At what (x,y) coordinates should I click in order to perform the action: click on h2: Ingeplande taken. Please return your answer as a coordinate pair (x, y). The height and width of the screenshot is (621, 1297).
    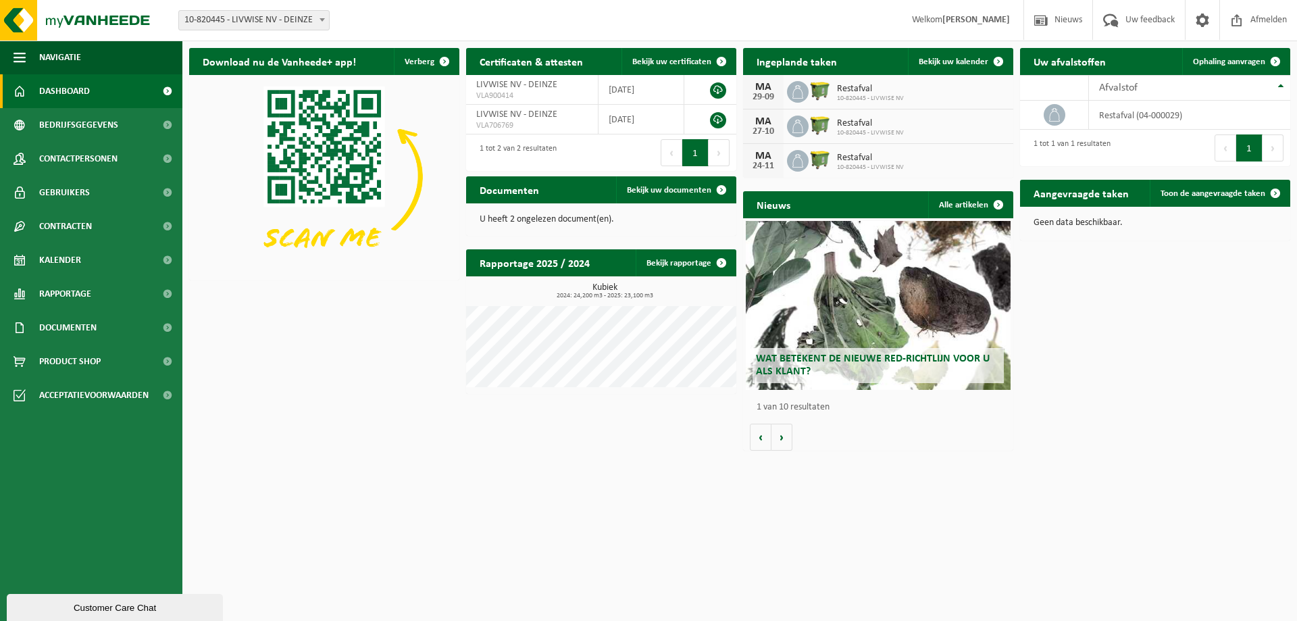
    Looking at the image, I should click on (796, 61).